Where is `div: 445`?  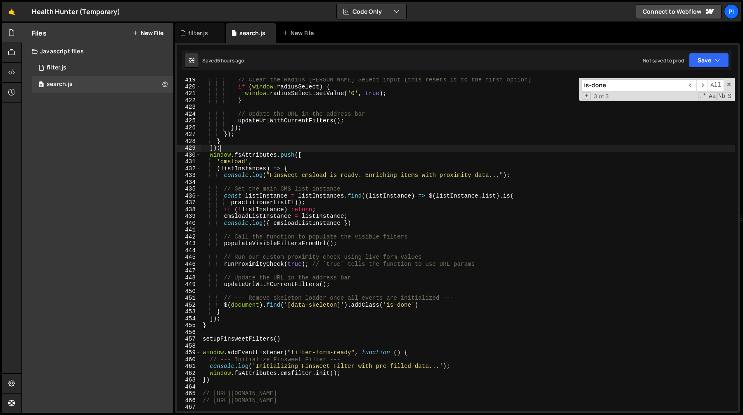
div: 445 is located at coordinates (189, 257).